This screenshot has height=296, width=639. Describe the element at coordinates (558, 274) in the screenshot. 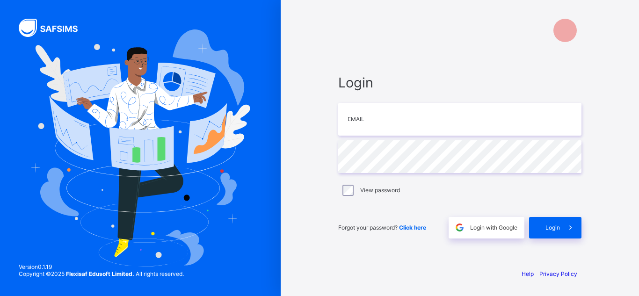

I see `a: Privacy Policy` at that location.